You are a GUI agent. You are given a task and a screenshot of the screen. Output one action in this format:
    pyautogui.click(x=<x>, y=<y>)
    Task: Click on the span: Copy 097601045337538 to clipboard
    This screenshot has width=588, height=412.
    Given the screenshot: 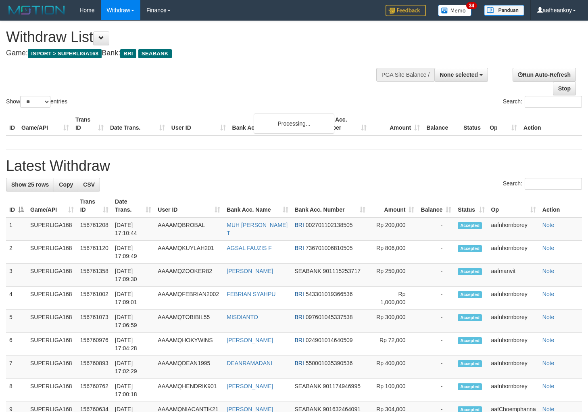 What is the action you would take?
    pyautogui.click(x=329, y=317)
    